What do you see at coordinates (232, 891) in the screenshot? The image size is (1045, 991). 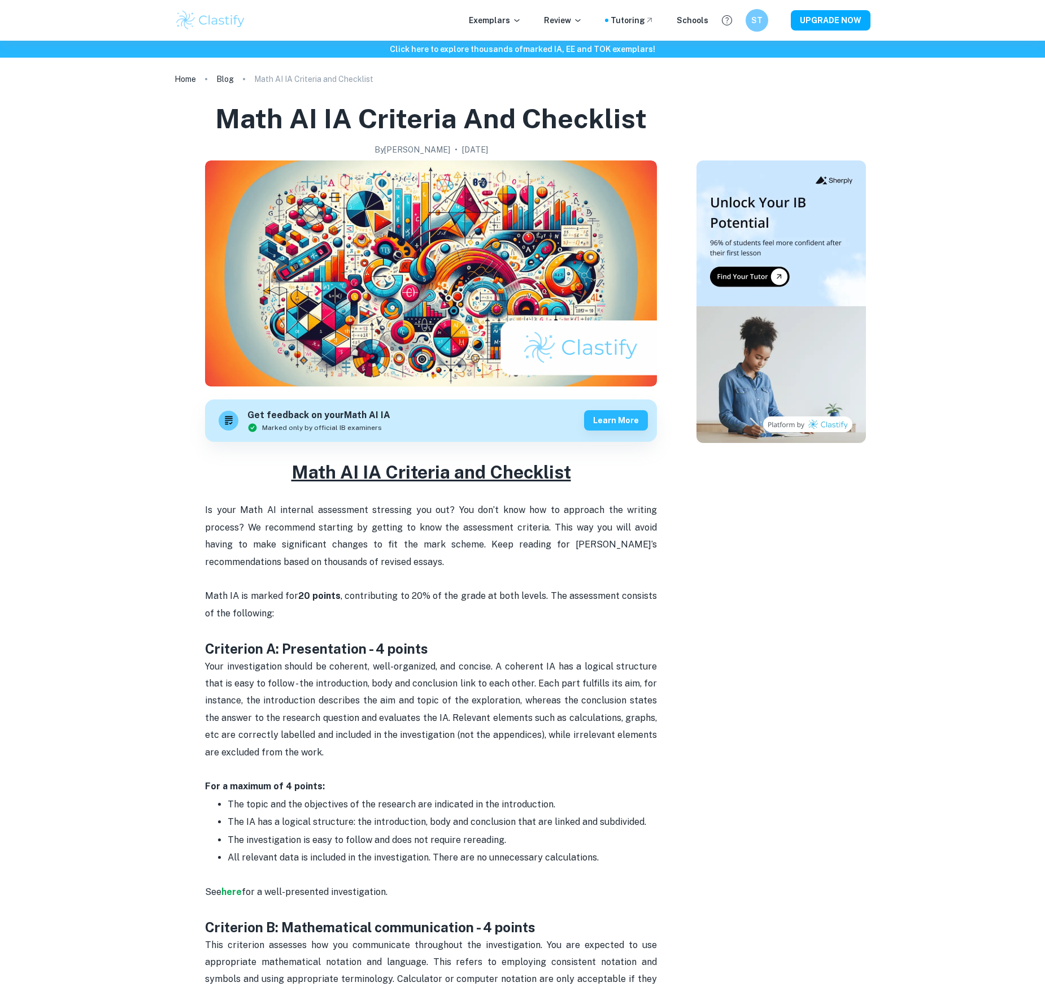 I see `a: here` at bounding box center [232, 891].